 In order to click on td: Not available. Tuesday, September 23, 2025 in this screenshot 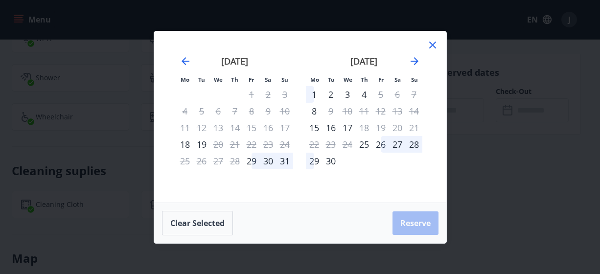, I will do `click(331, 144)`.